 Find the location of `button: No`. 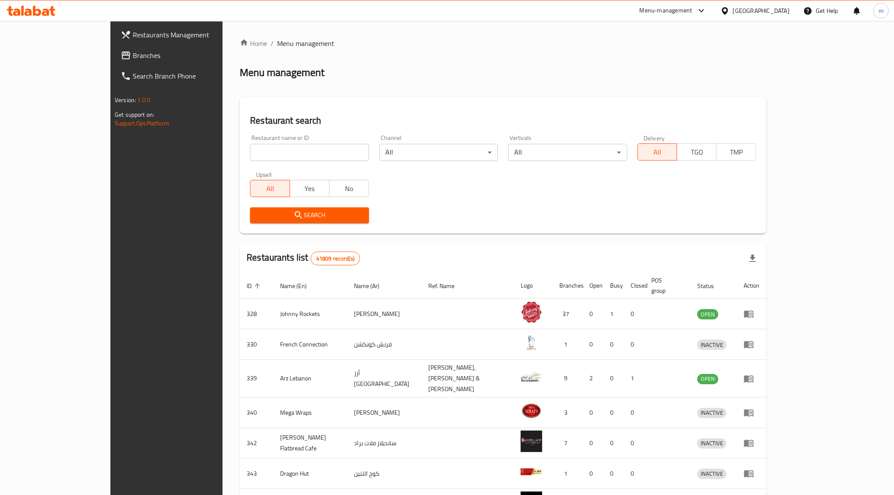

button: No is located at coordinates (349, 189).